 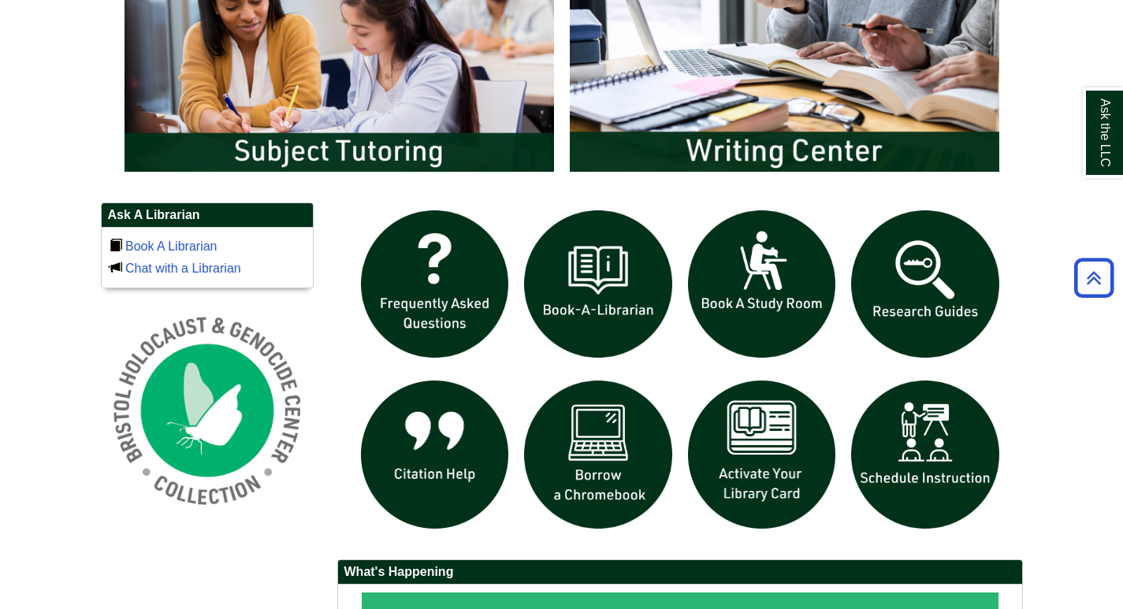 I want to click on h2: Ask A Librarian, so click(x=207, y=215).